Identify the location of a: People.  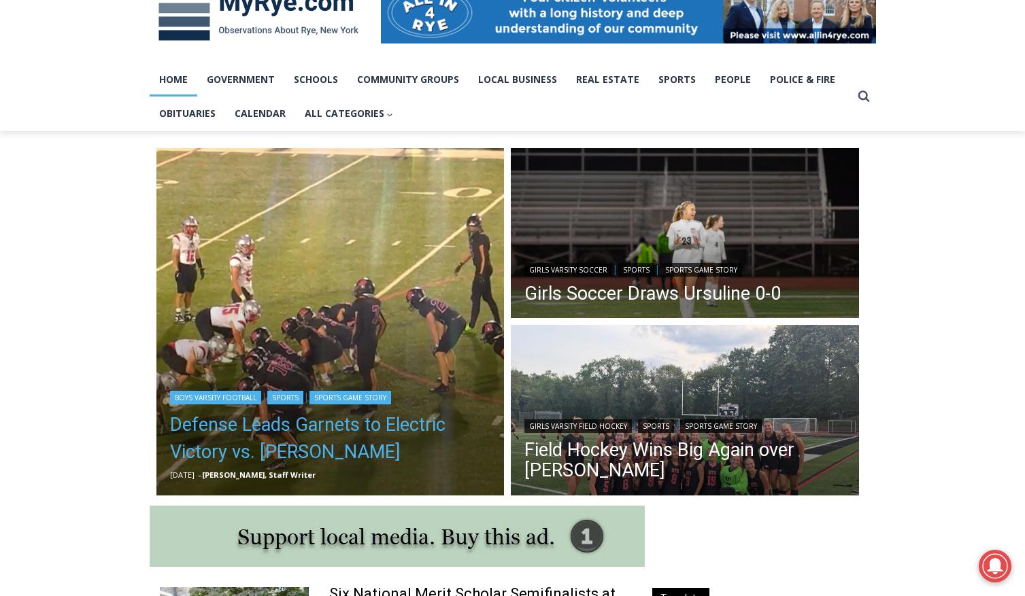
(732, 80).